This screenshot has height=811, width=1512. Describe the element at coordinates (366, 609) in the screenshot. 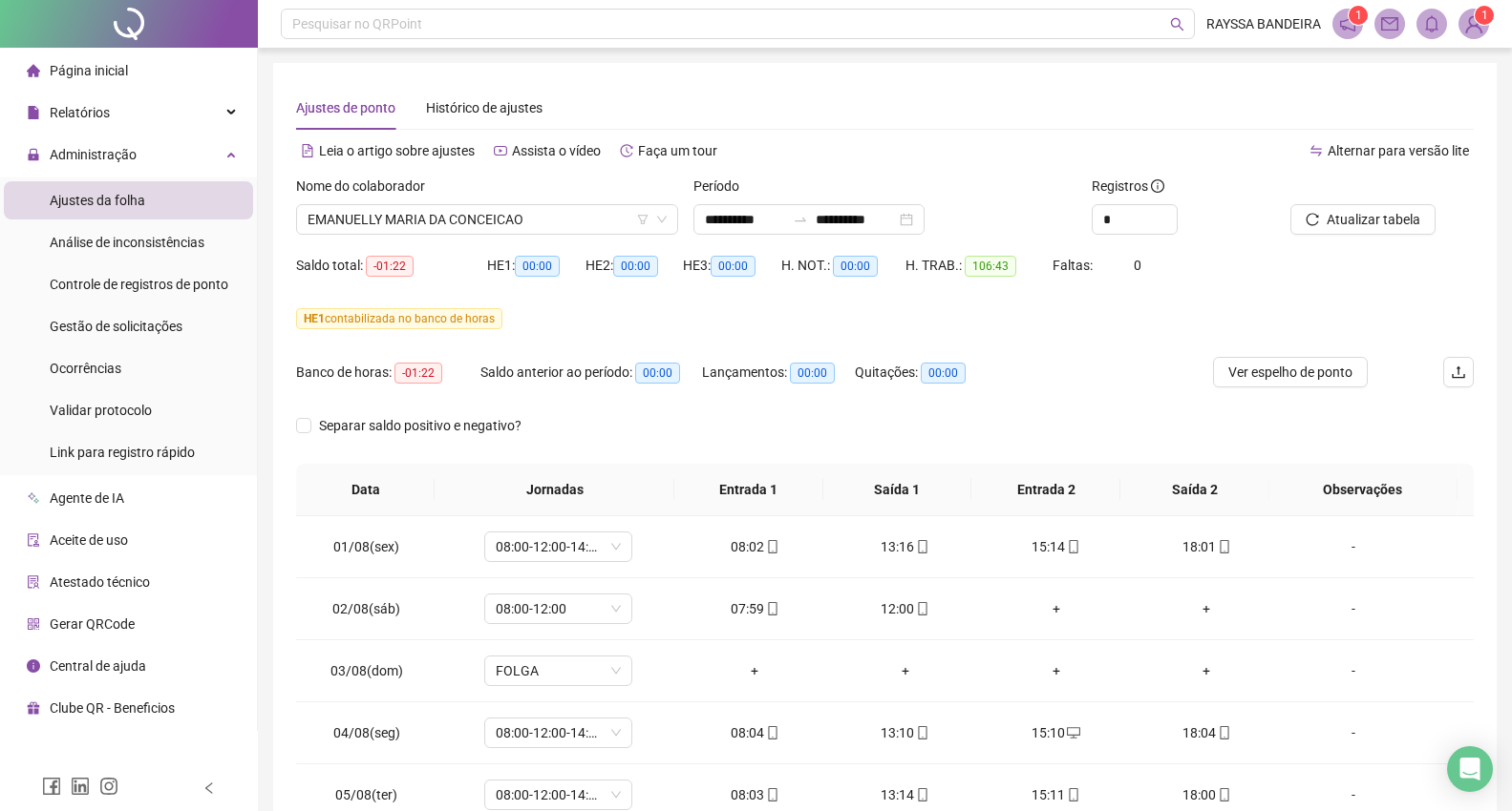

I see `span: 02/08(sáb)` at that location.